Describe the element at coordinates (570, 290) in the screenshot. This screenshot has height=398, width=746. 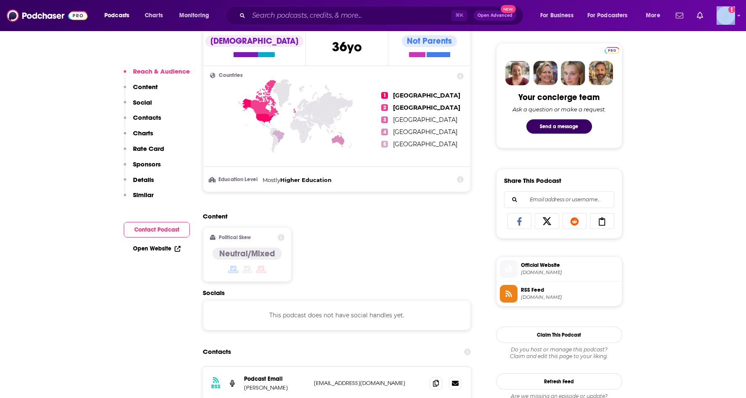
I see `span: RSS Feed` at that location.